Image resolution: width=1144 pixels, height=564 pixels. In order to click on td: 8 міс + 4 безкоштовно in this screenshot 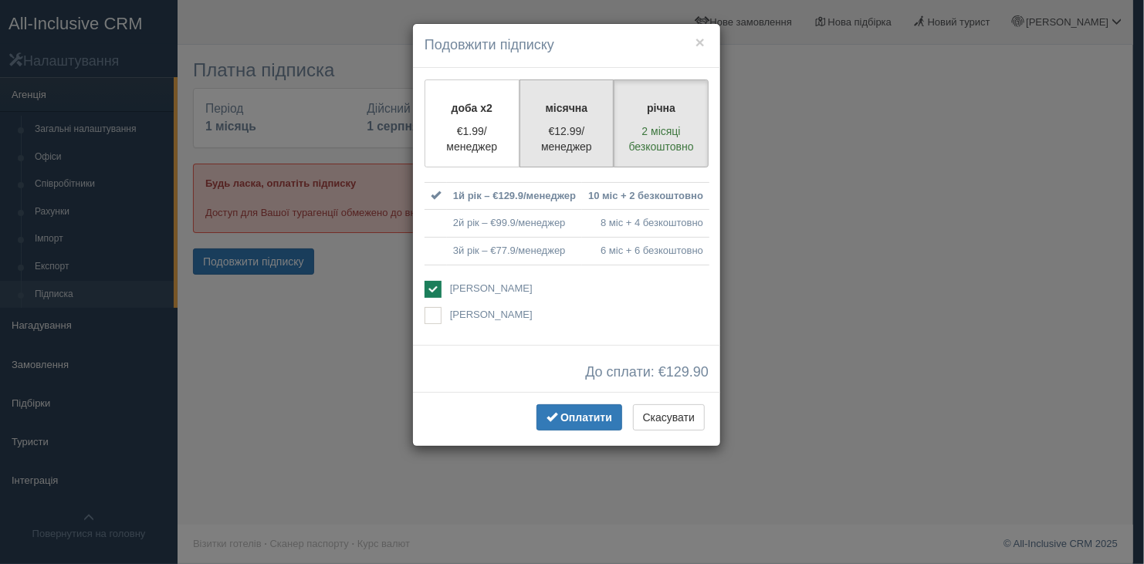, I will do `click(646, 224)`.